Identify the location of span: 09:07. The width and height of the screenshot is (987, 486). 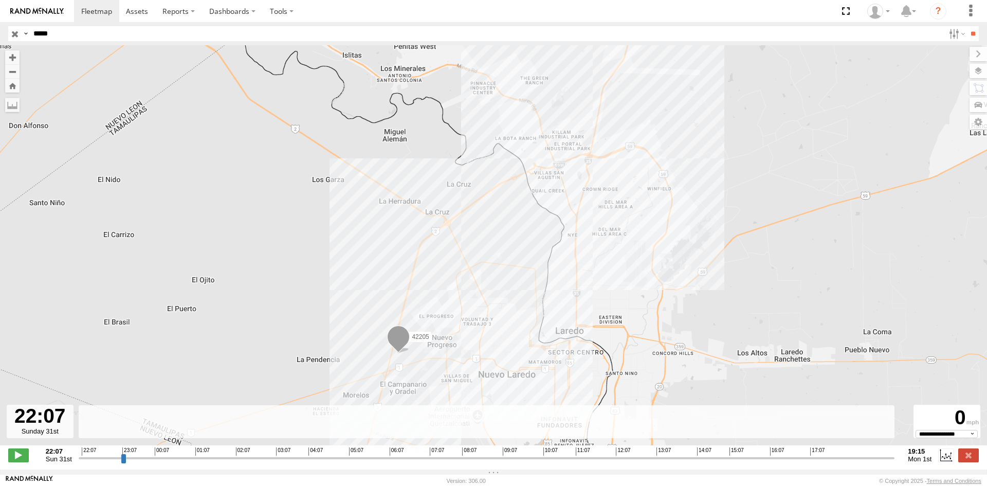
(510, 451).